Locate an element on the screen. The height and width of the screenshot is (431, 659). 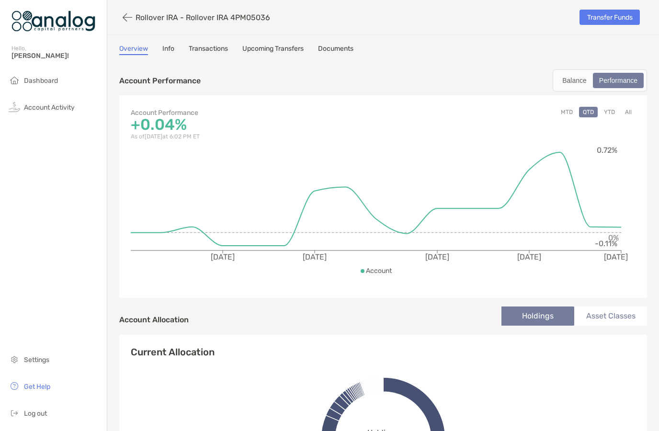
a: Documents is located at coordinates (336, 50).